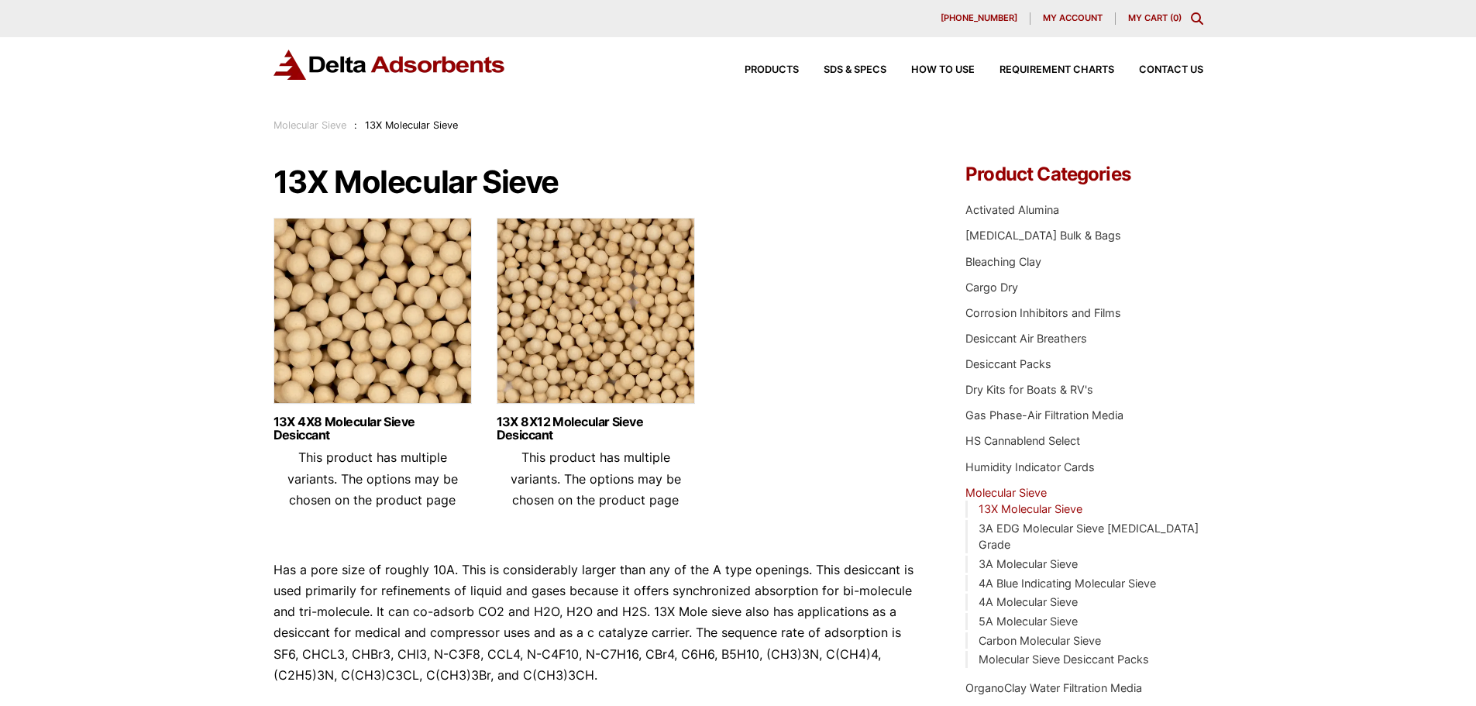 The width and height of the screenshot is (1476, 706). What do you see at coordinates (1023, 440) in the screenshot?
I see `a: HS Cannablend Select` at bounding box center [1023, 440].